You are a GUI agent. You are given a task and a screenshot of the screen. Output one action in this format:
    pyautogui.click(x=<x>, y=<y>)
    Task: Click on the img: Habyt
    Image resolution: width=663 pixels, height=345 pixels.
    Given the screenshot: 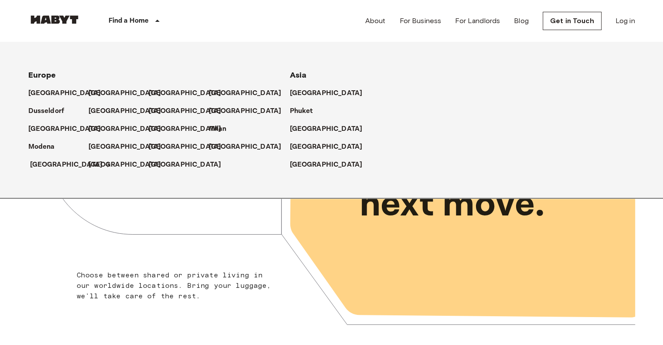 What is the action you would take?
    pyautogui.click(x=54, y=20)
    